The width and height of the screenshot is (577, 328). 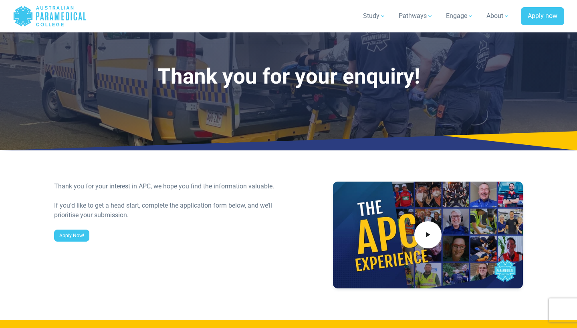 I want to click on a: Study, so click(x=374, y=16).